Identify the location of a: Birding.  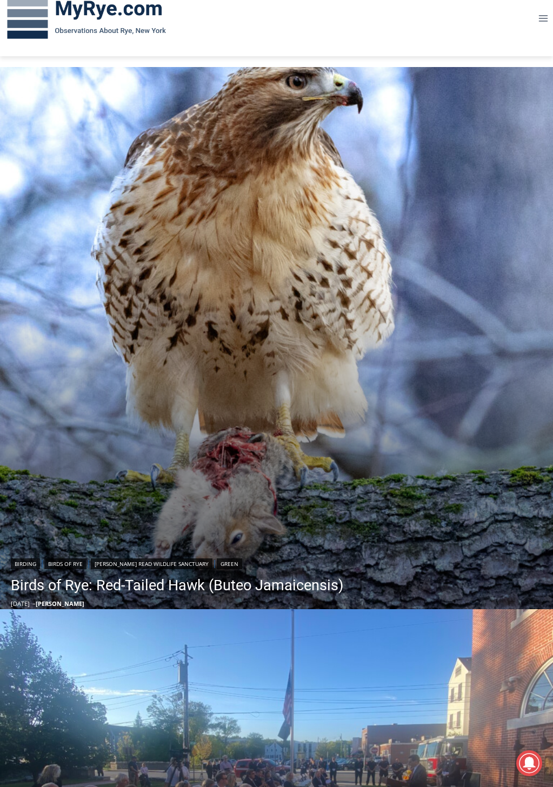
(25, 564).